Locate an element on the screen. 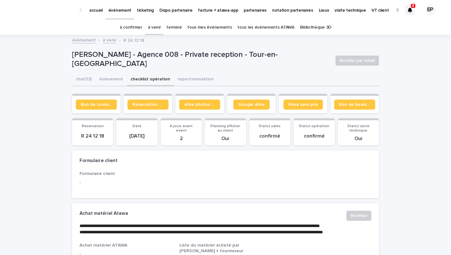 The image size is (451, 255). a: terminé is located at coordinates (174, 27).